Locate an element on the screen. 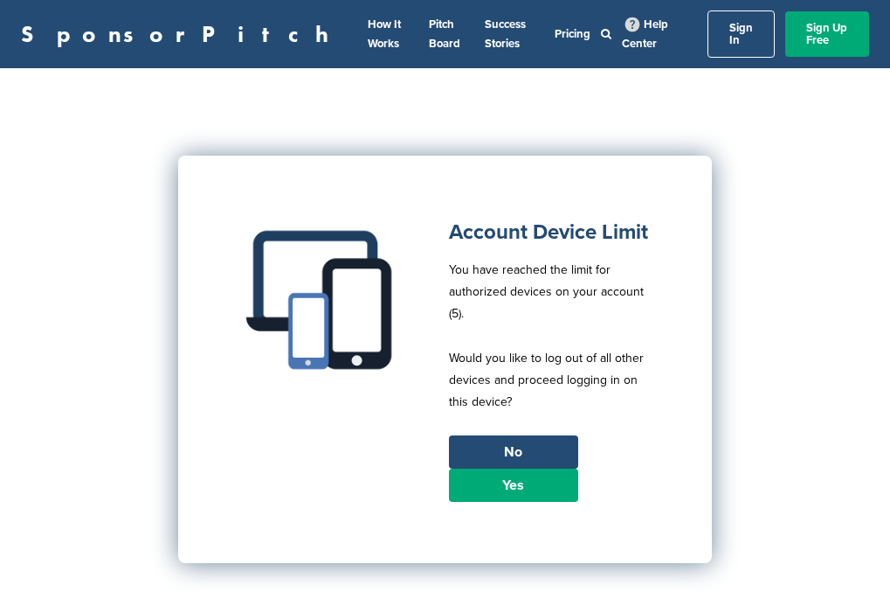  a: Sign In is located at coordinates (741, 34).